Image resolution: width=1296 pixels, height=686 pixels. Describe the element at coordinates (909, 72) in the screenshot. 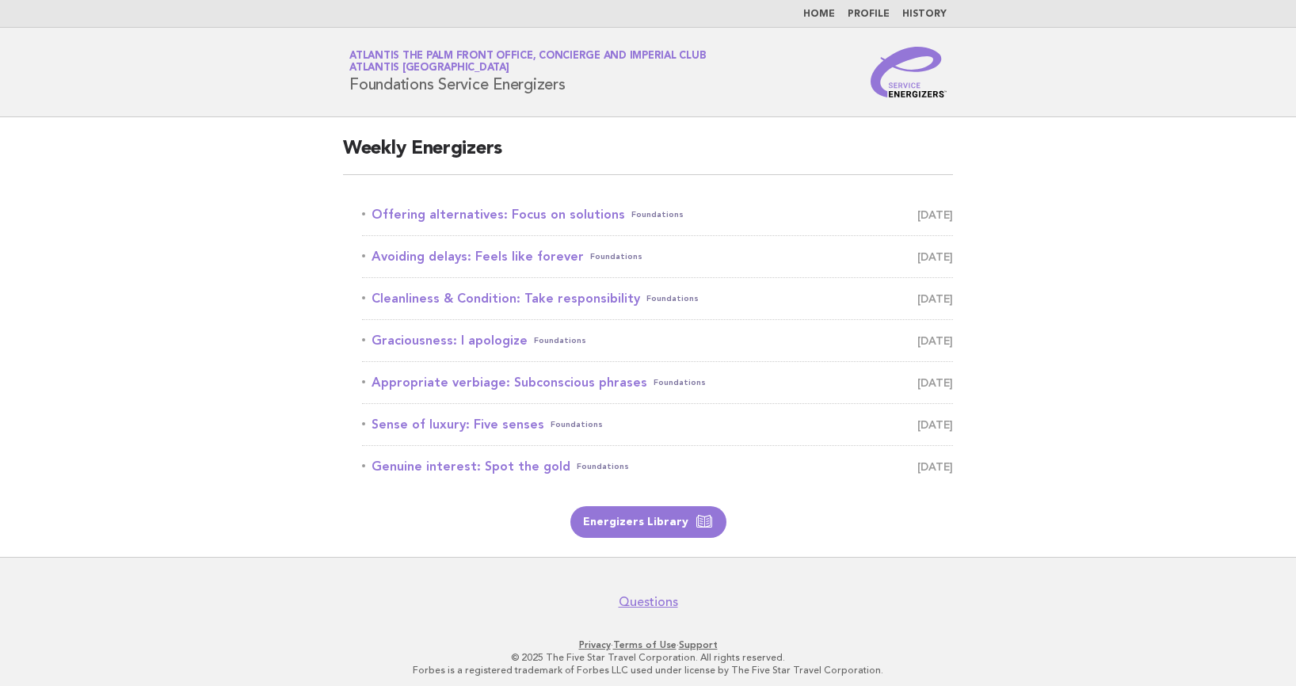

I see `img: Service Energizers` at that location.